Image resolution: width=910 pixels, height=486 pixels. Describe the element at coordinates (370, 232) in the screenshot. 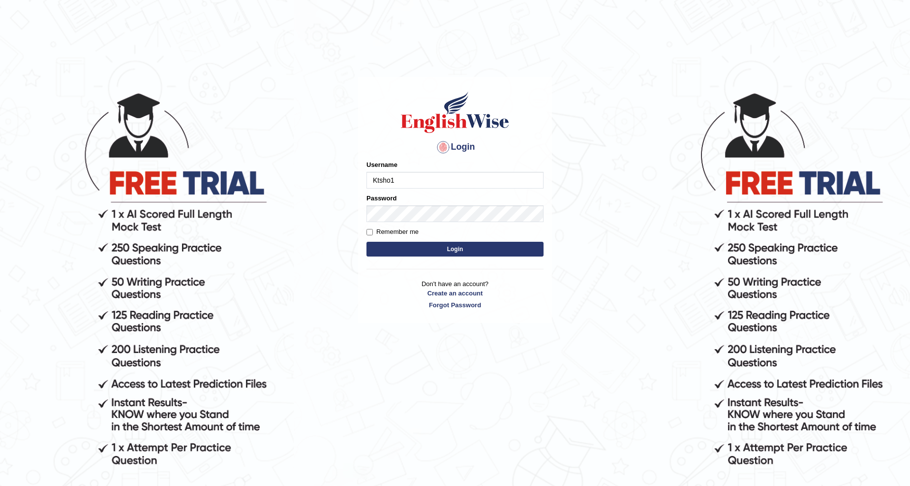

I see `input: Remember me` at that location.